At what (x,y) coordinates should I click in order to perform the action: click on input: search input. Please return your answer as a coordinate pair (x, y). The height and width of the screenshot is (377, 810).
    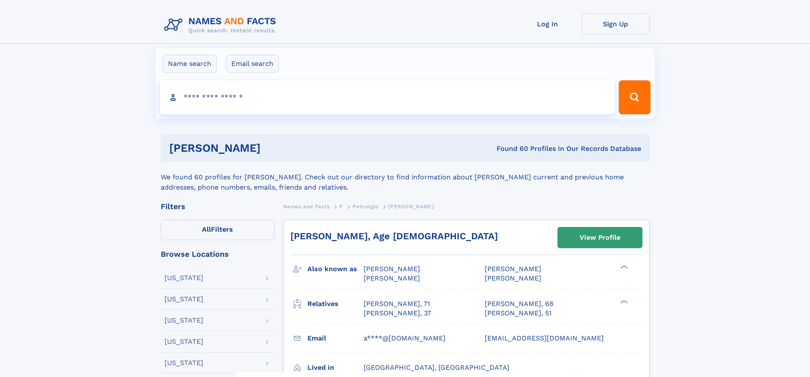
    Looking at the image, I should click on (388, 97).